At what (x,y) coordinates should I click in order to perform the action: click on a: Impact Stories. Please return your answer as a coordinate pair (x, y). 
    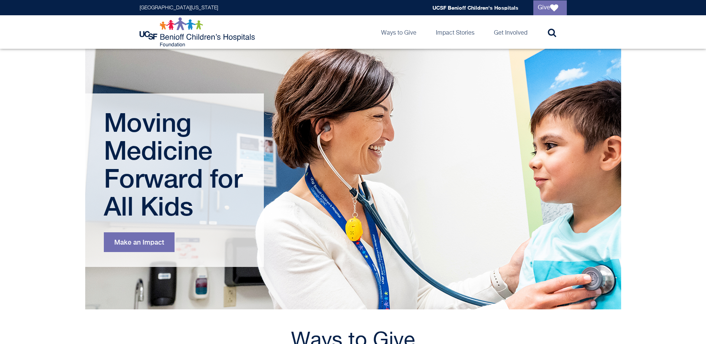
    Looking at the image, I should click on (455, 32).